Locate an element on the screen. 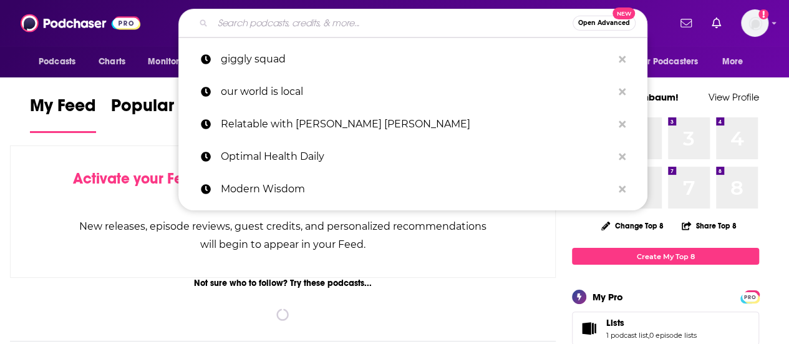 Image resolution: width=789 pixels, height=344 pixels. div: Not sure who to follow? Try these podcasts... is located at coordinates (283, 283).